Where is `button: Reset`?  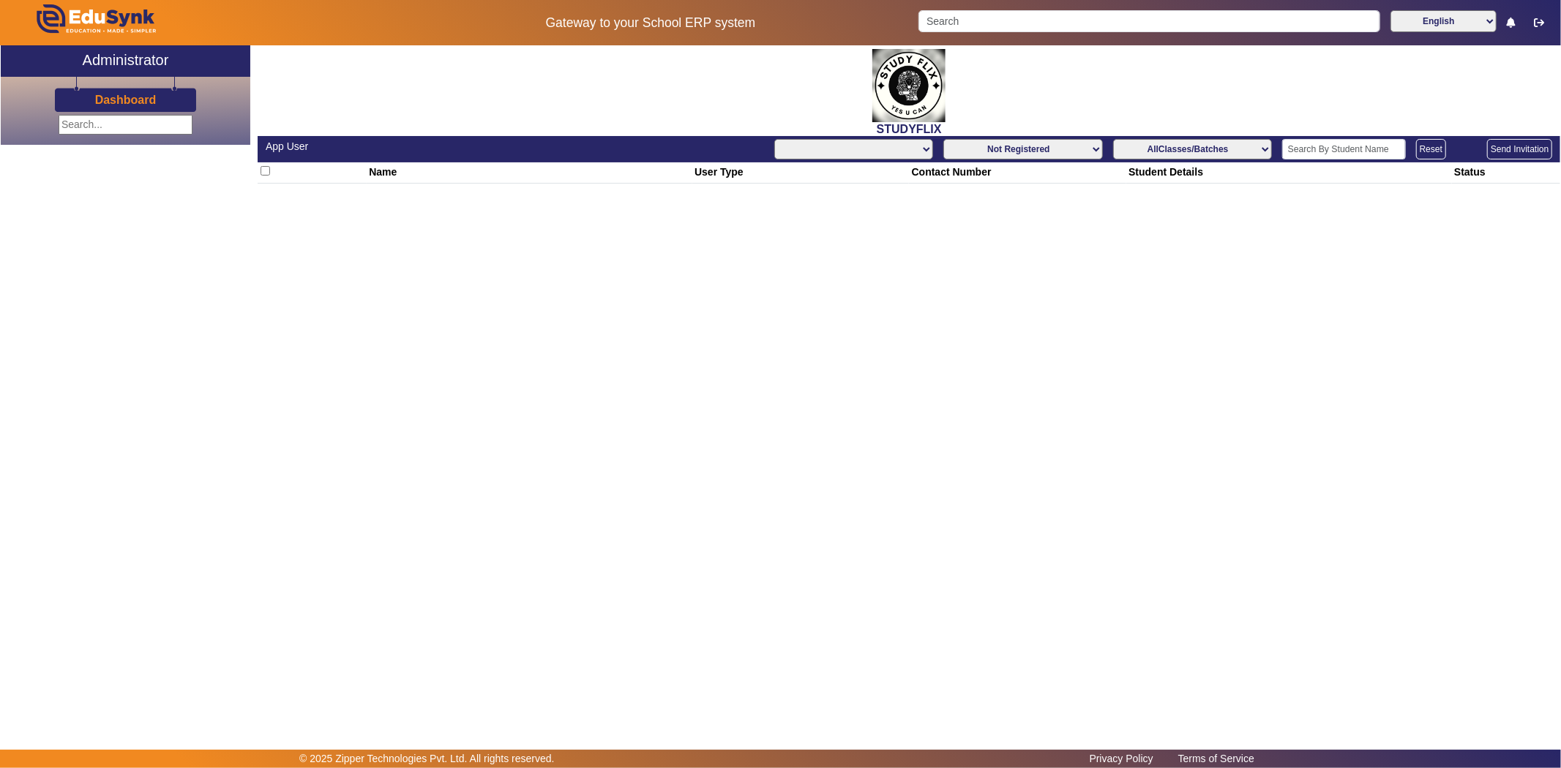 button: Reset is located at coordinates (1430, 149).